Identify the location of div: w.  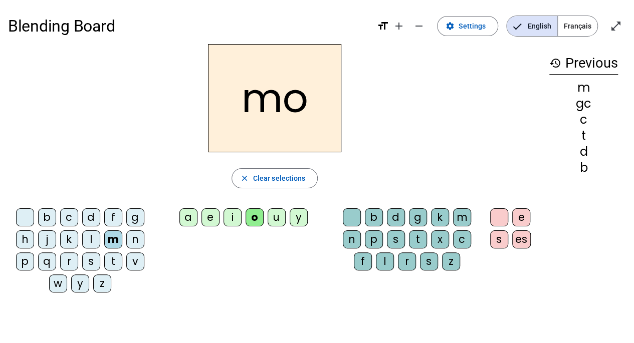
(58, 284).